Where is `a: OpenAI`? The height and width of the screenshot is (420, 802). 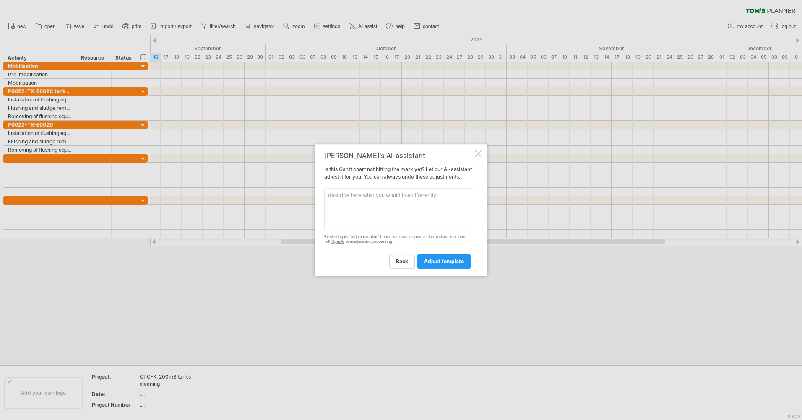
a: OpenAI is located at coordinates (338, 241).